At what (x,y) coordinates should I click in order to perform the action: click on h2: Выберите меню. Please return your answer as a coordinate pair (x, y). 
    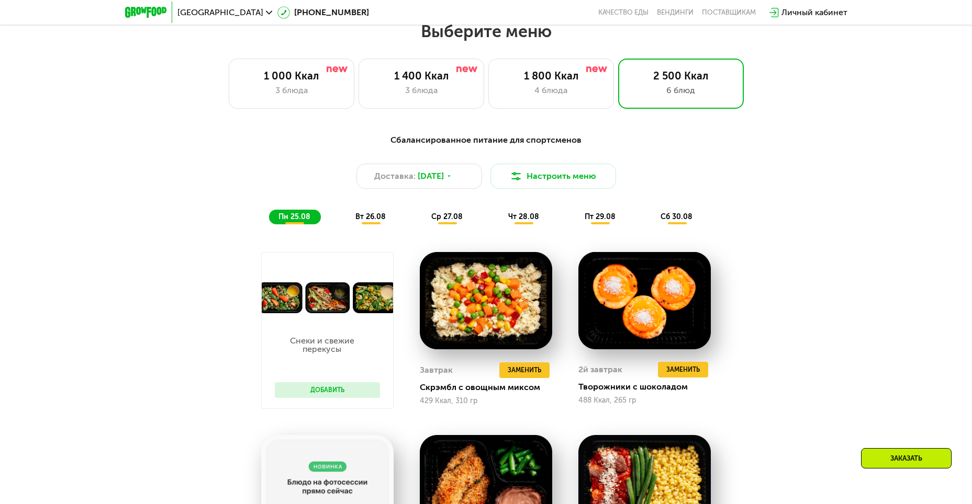
    Looking at the image, I should click on (486, 31).